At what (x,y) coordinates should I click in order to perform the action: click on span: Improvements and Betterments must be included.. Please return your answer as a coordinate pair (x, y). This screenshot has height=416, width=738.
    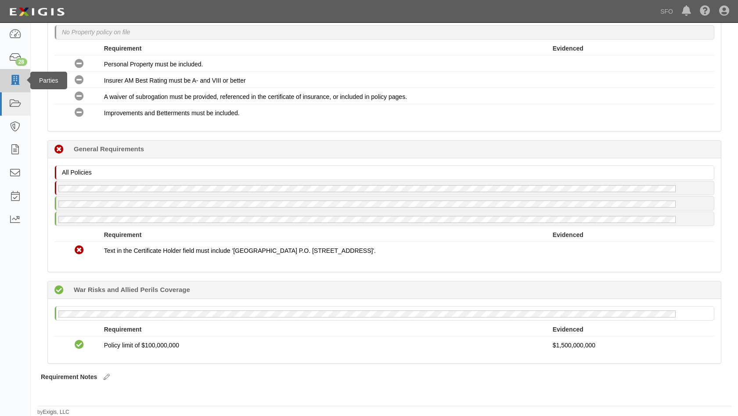
    Looking at the image, I should click on (172, 113).